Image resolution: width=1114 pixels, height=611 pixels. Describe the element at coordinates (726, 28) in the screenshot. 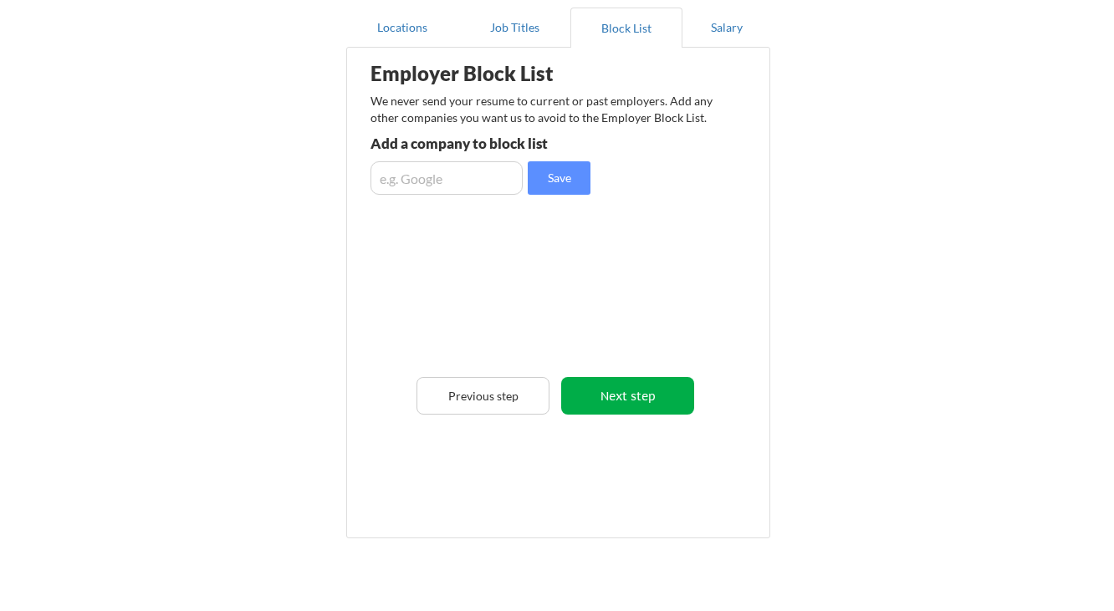

I see `button: Salary` at that location.